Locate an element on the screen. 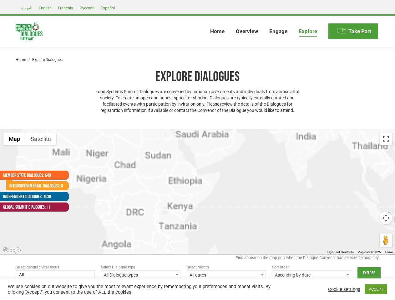 The image size is (395, 300). button: Toggle fullscreen view is located at coordinates (386, 139).